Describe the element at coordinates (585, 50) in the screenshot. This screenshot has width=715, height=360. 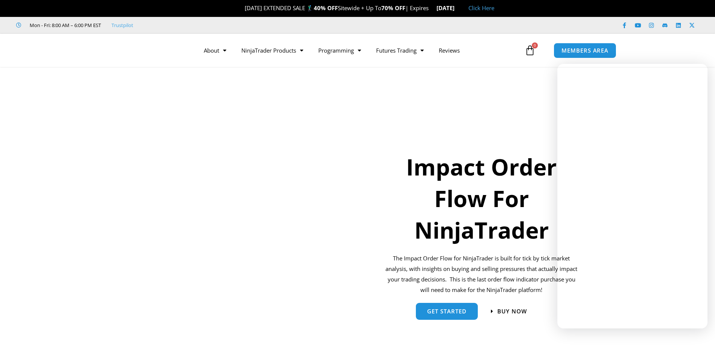
I see `span: MEMBERS AREA` at that location.